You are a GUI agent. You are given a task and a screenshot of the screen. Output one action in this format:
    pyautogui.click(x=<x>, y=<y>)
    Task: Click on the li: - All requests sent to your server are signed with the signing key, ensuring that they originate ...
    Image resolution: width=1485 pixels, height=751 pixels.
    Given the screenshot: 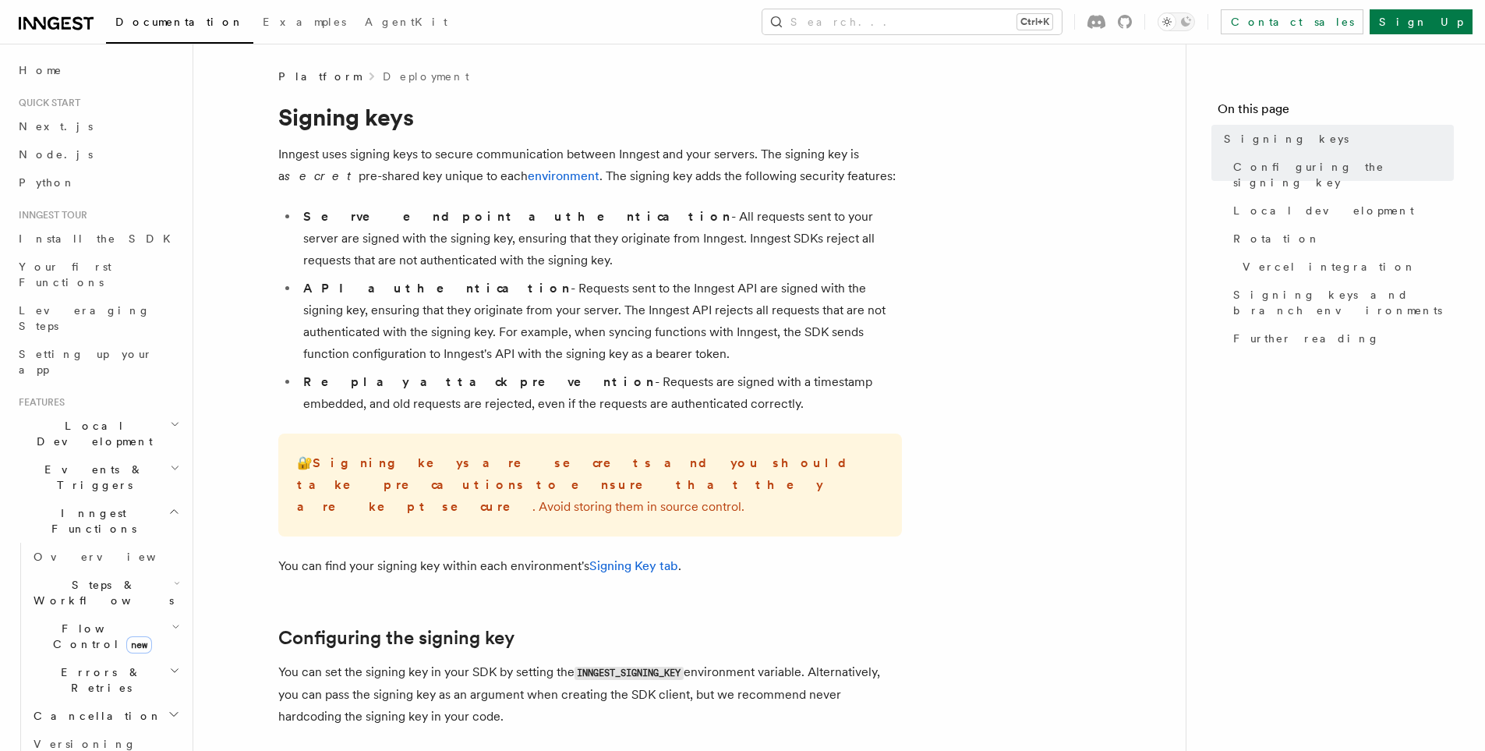 What is the action you would take?
    pyautogui.click(x=600, y=239)
    